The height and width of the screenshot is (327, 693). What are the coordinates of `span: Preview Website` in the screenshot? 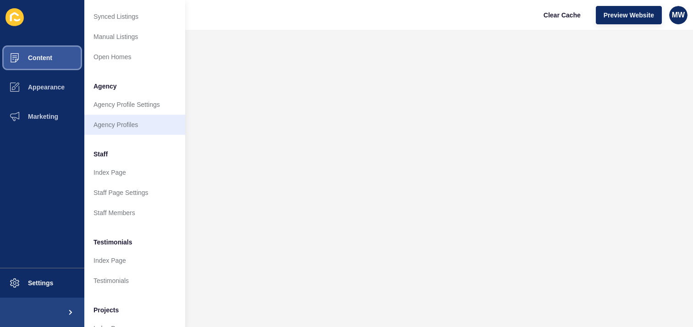 It's located at (629, 15).